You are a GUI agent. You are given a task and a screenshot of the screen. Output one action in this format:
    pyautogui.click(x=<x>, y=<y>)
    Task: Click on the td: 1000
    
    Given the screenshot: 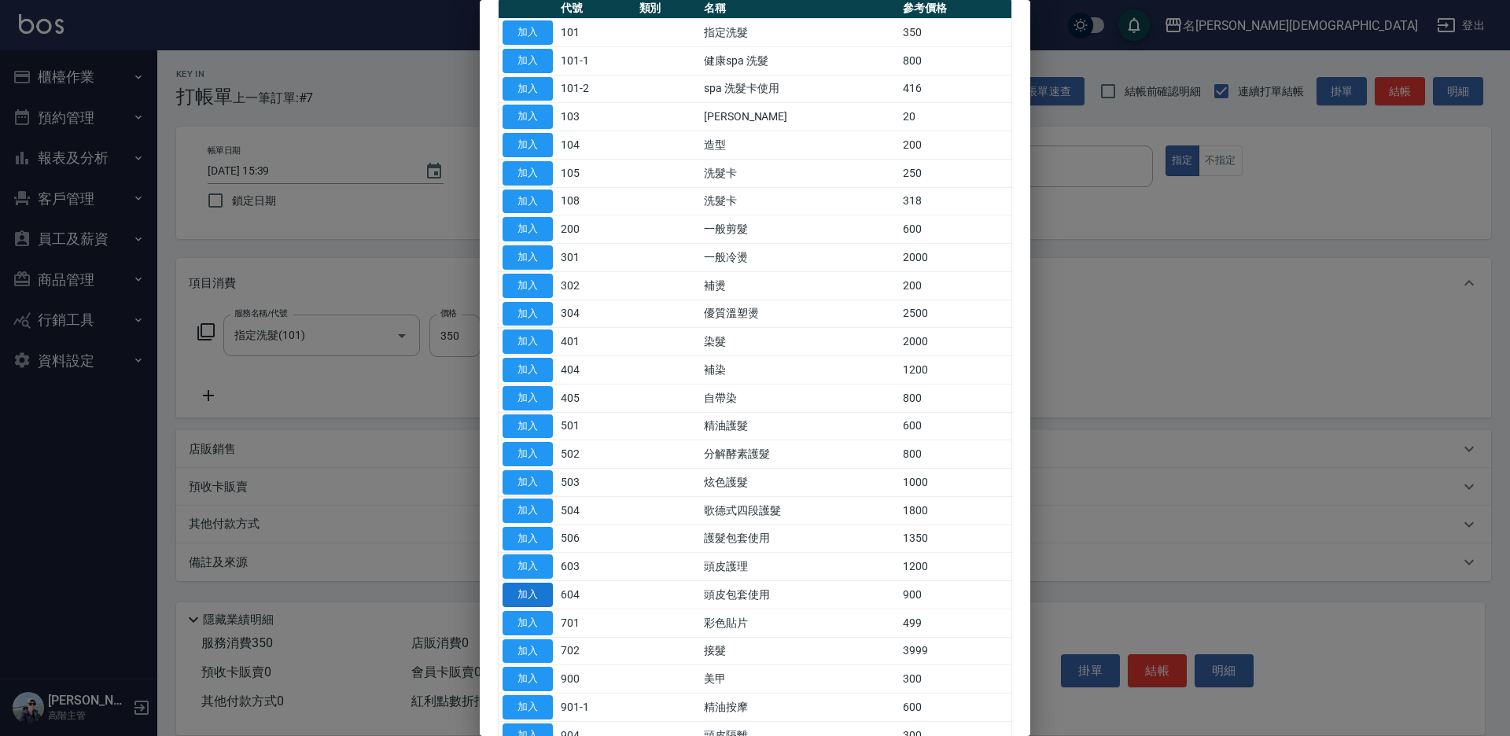 What is the action you would take?
    pyautogui.click(x=955, y=483)
    